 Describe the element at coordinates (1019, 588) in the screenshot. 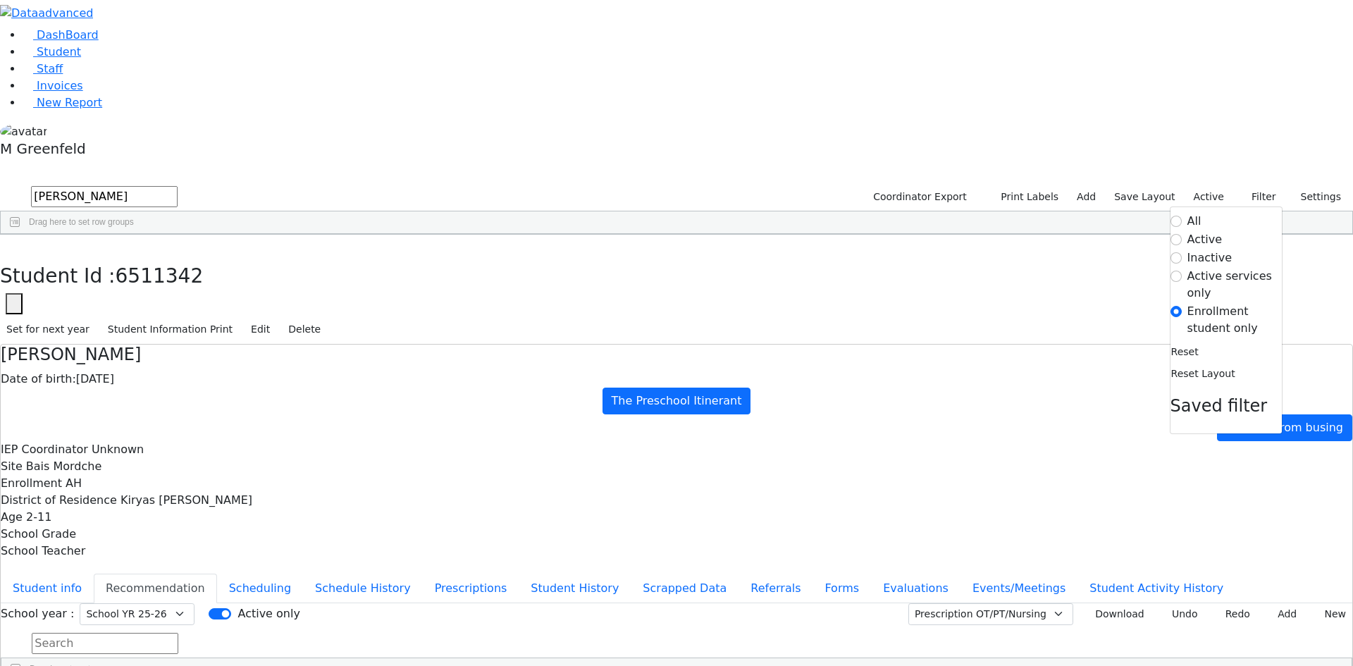

I see `button: Events/Meetings` at that location.